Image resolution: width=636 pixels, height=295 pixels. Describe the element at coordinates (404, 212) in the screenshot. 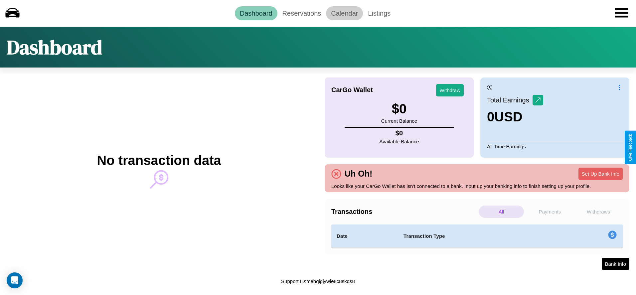

I see `h4: Transactions` at that location.